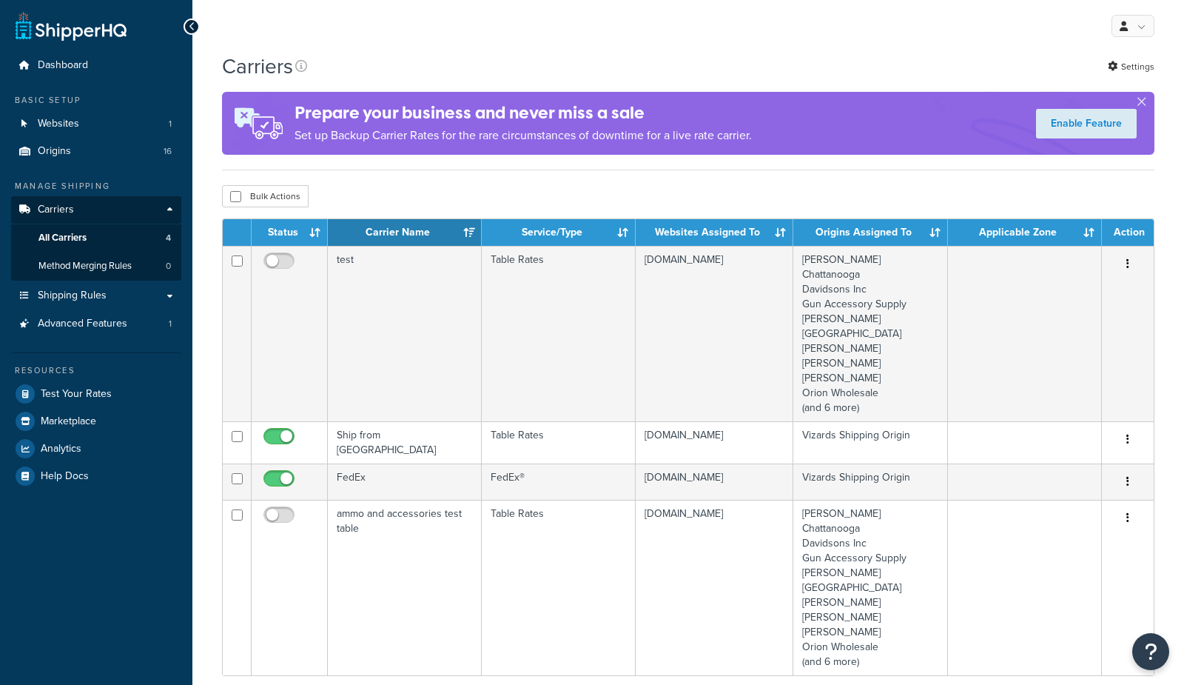  I want to click on span: Dashboard, so click(63, 65).